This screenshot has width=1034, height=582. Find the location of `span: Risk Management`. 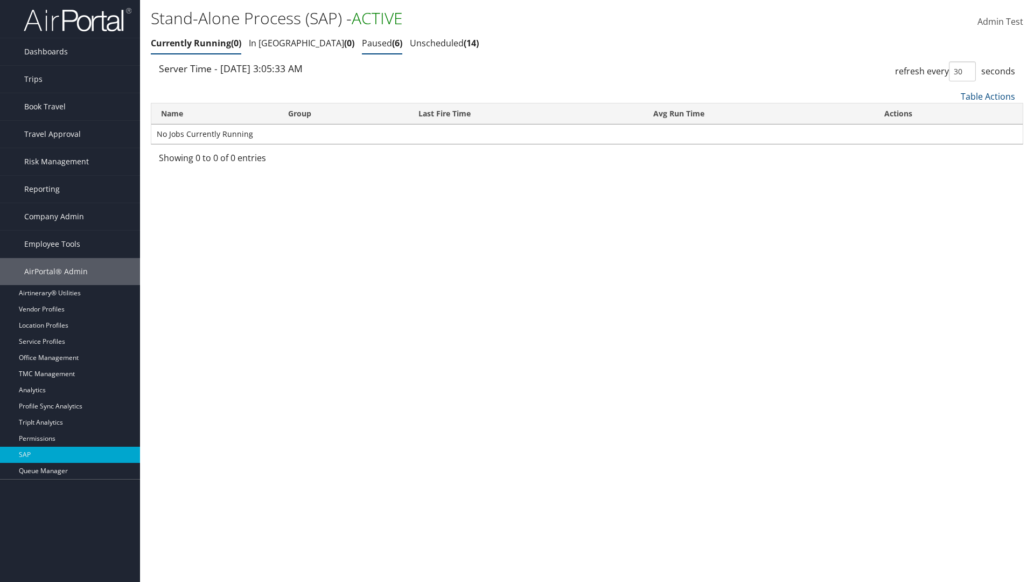

span: Risk Management is located at coordinates (57, 162).